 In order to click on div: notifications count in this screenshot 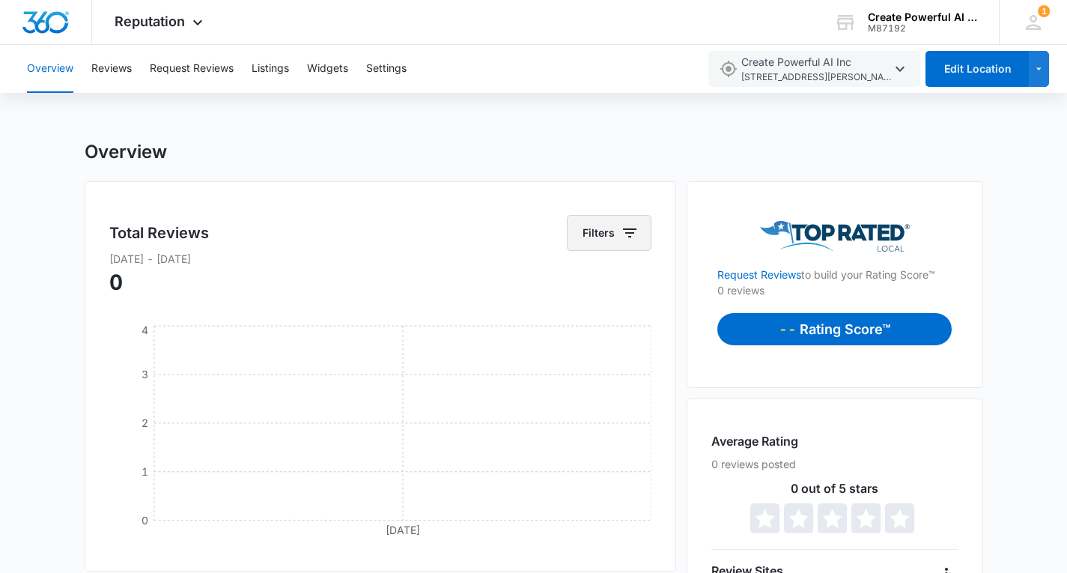, I will do `click(1044, 11)`.